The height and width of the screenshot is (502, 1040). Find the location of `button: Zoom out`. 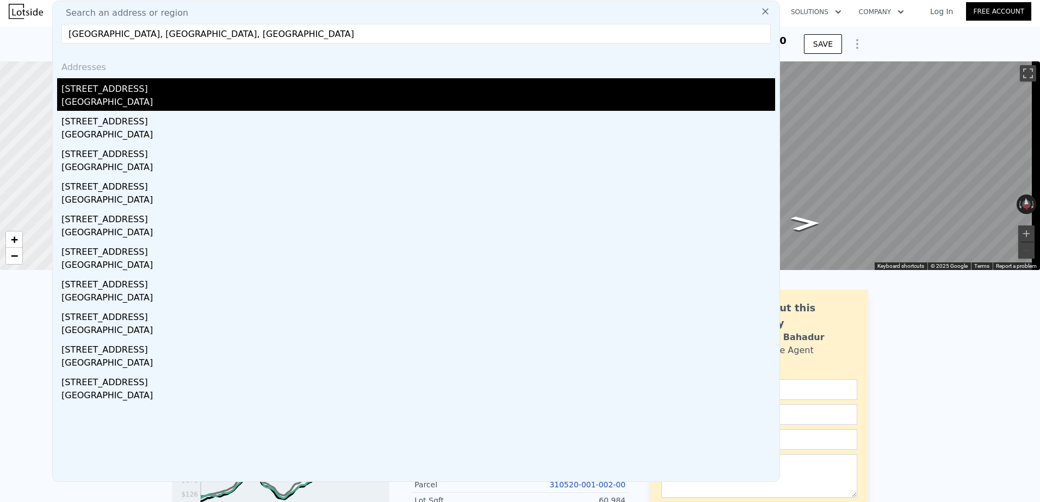

button: Zoom out is located at coordinates (1026, 251).